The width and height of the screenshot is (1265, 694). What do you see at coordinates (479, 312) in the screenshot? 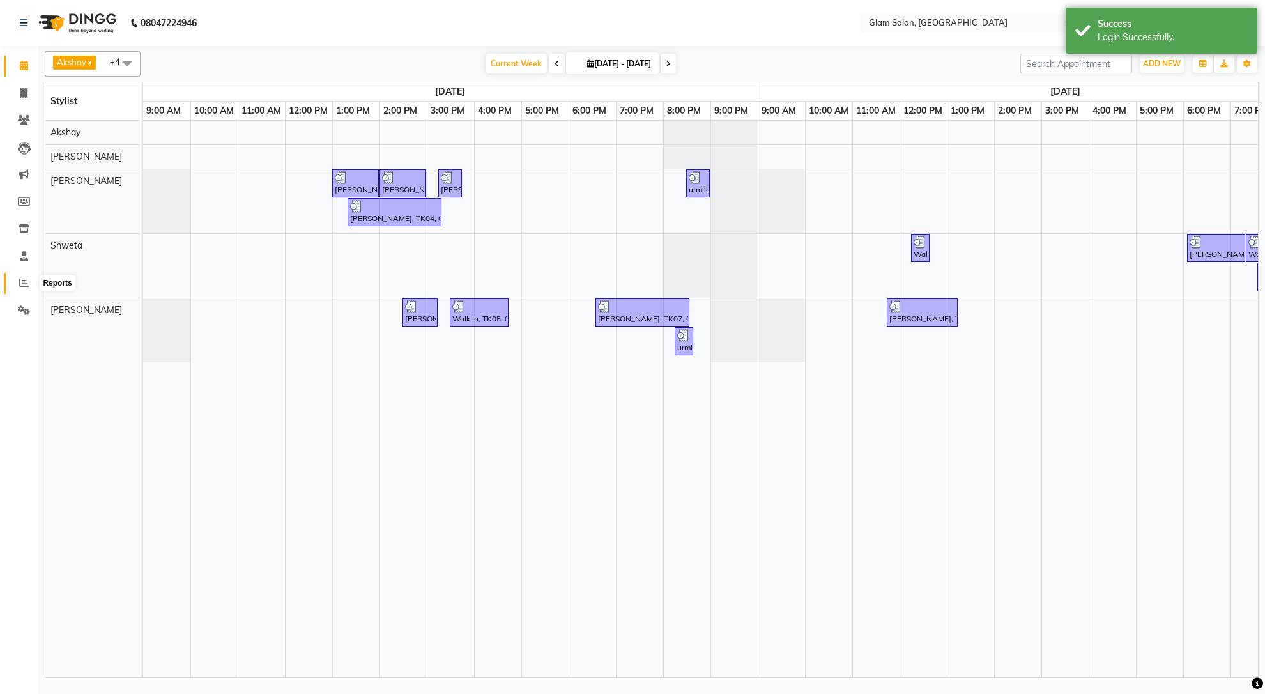
I see `div: Walk In, TK05, 03:30 PM-04:45 PM, Threading - Eyebrow (₹40),Waxing (Chocolate) - Upperlip (₹50),W...` at bounding box center [479, 312].